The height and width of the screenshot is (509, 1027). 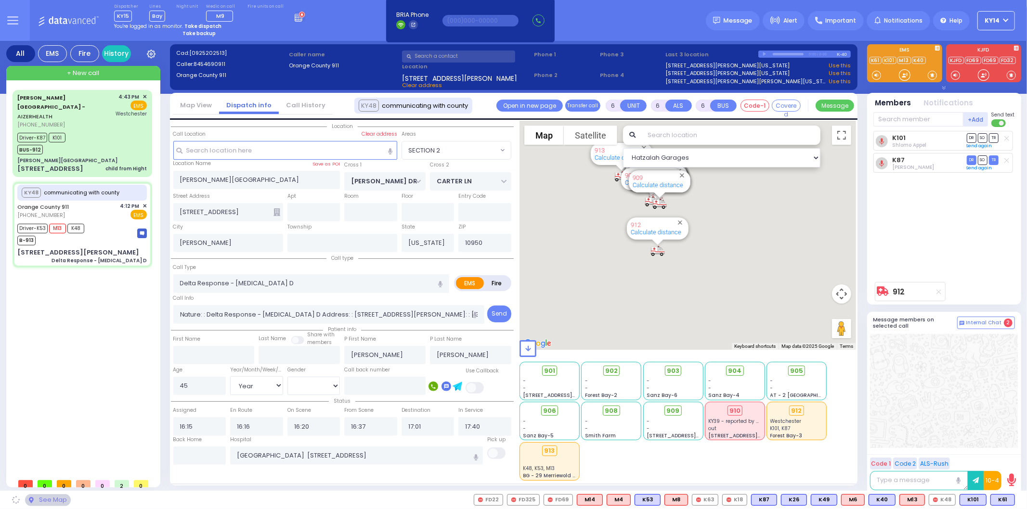 What do you see at coordinates (840, 21) in the screenshot?
I see `span: Important` at bounding box center [840, 21].